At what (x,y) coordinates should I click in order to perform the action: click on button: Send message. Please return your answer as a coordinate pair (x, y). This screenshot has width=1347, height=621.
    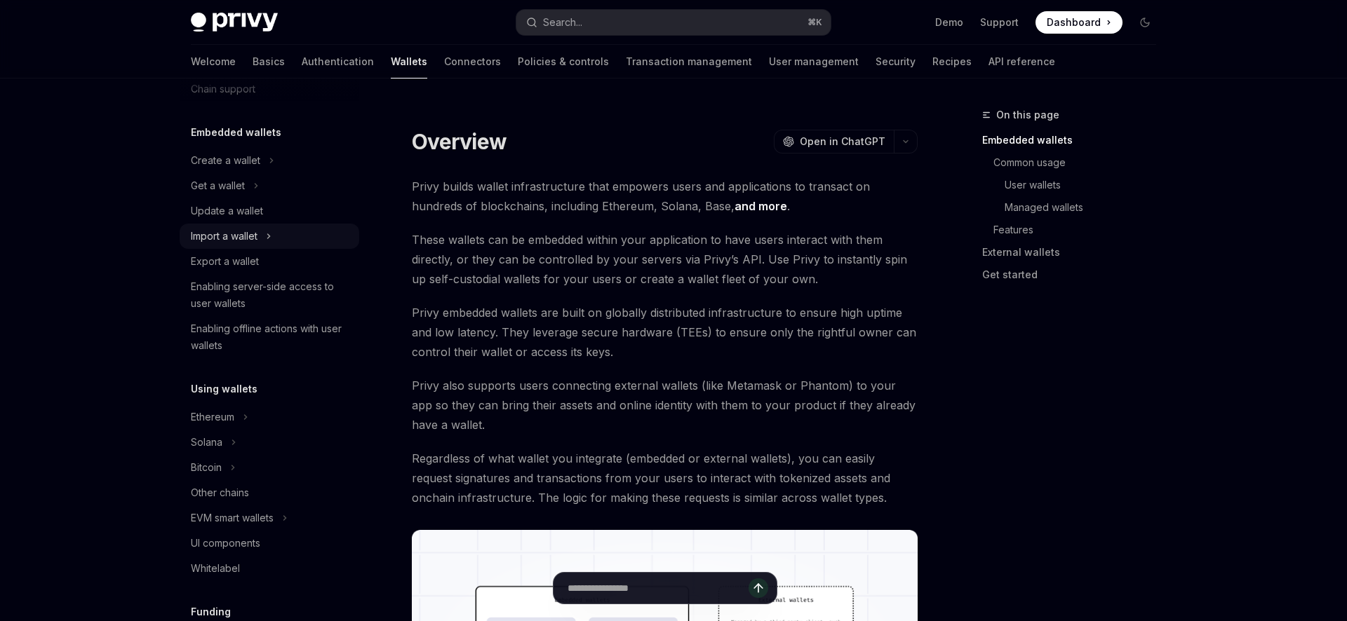
    Looking at the image, I should click on (758, 588).